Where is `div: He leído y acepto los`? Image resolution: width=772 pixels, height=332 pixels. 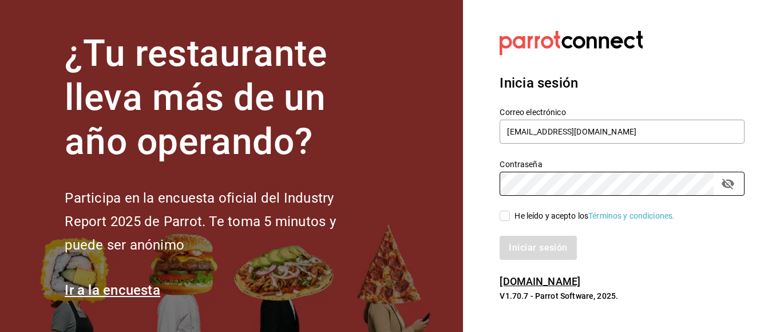 div: He leído y acepto los is located at coordinates (595, 216).